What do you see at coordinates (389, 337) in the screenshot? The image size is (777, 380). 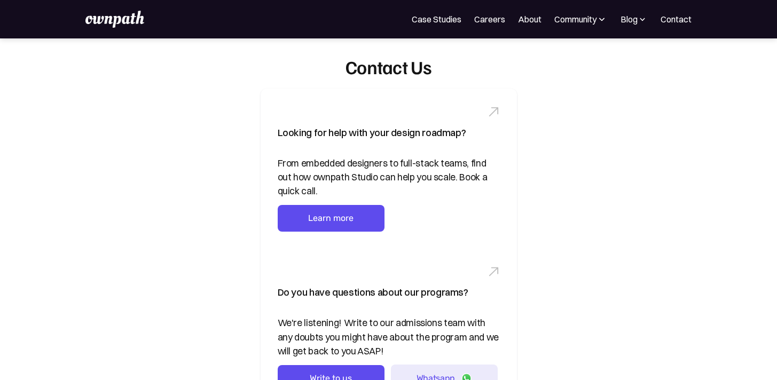 I see `div: We're listening! Write to our admissions team with any doubts you might have about the program an...` at bounding box center [389, 337].